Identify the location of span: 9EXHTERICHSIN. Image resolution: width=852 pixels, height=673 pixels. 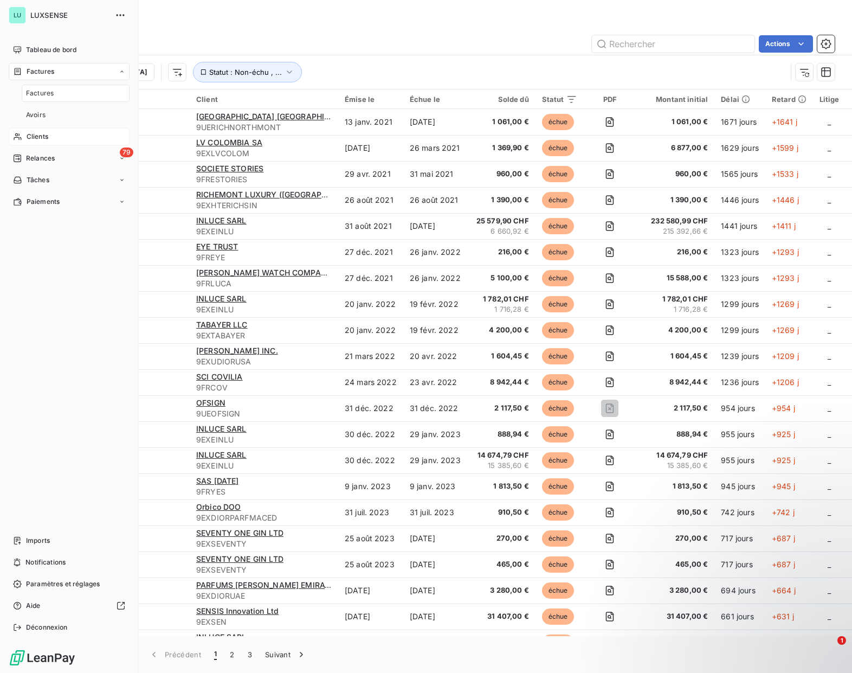
(264, 206).